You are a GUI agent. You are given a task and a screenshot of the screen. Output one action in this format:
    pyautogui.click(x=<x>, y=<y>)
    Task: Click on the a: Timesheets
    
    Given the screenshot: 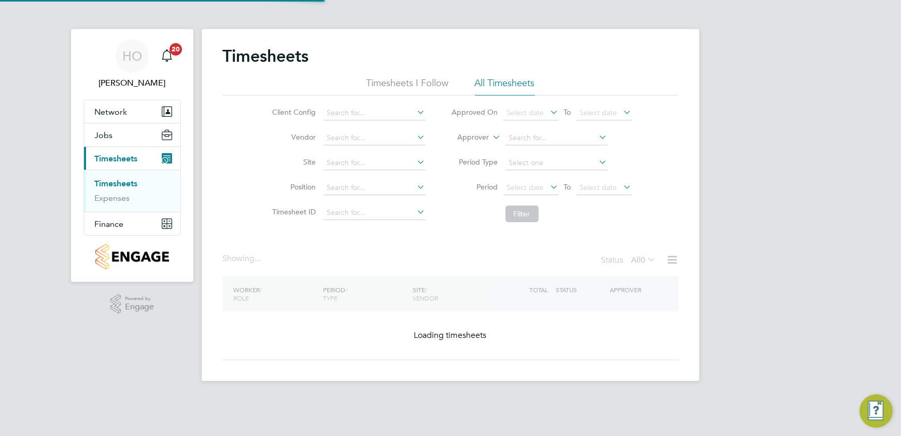 What is the action you would take?
    pyautogui.click(x=116, y=183)
    